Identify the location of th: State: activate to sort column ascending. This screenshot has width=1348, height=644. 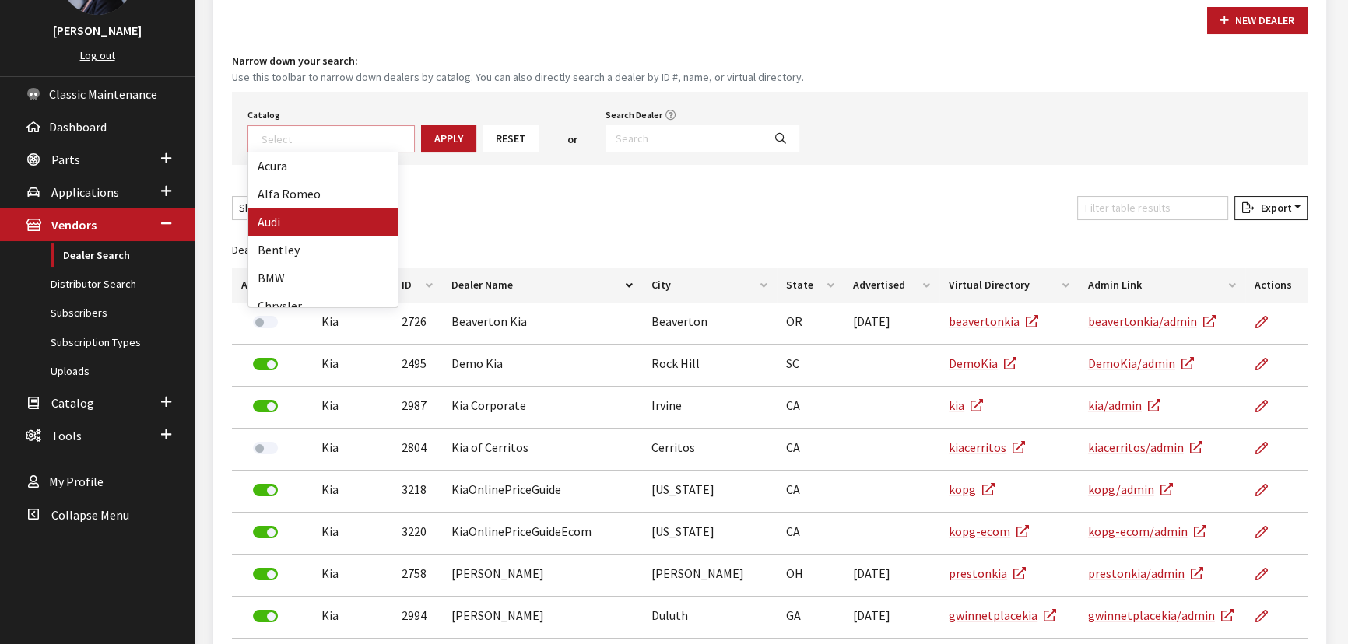
(809, 285).